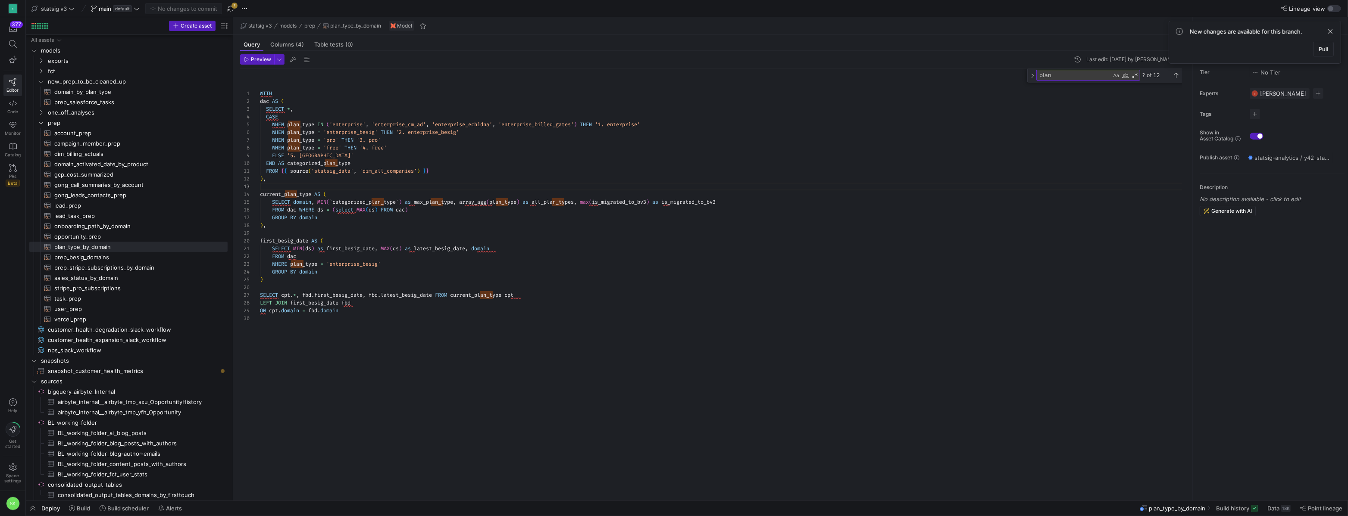 Image resolution: width=1348 pixels, height=516 pixels. I want to click on div: 21, so click(245, 249).